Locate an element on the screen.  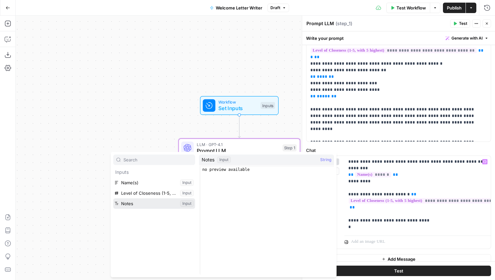
div: Write your prompt is located at coordinates (398, 38).